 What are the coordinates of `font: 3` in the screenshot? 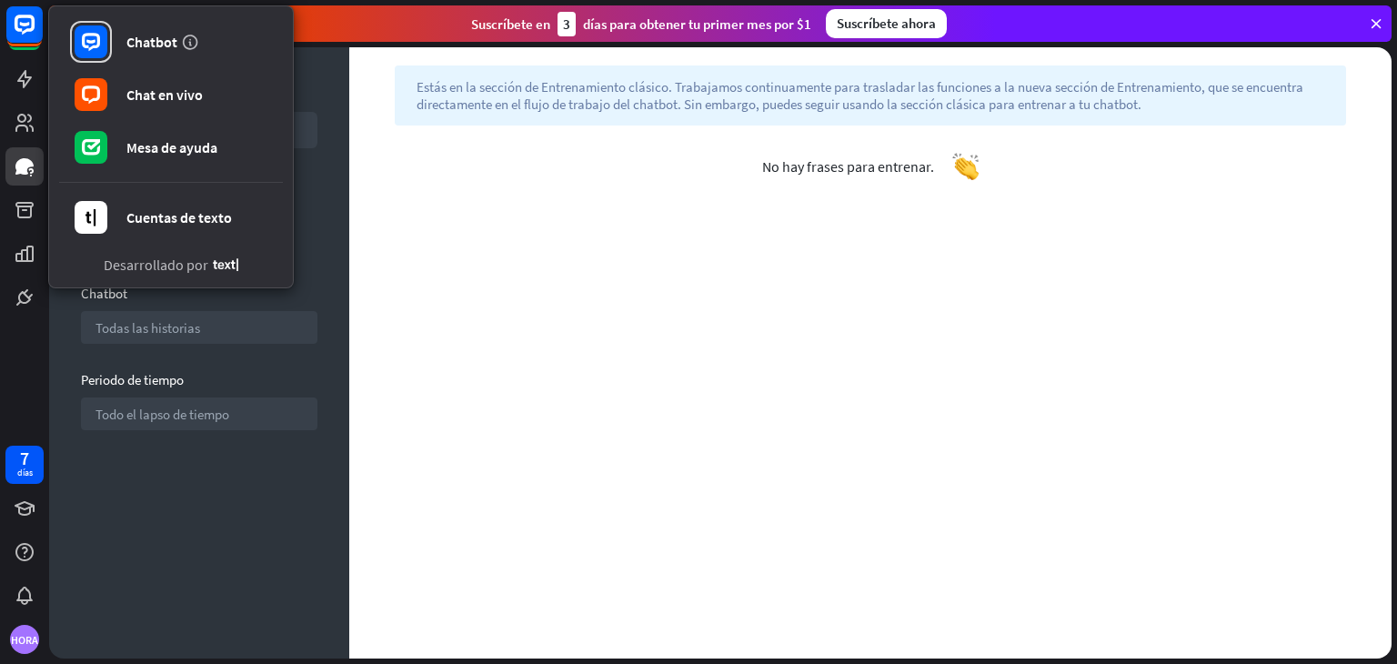 It's located at (567, 24).